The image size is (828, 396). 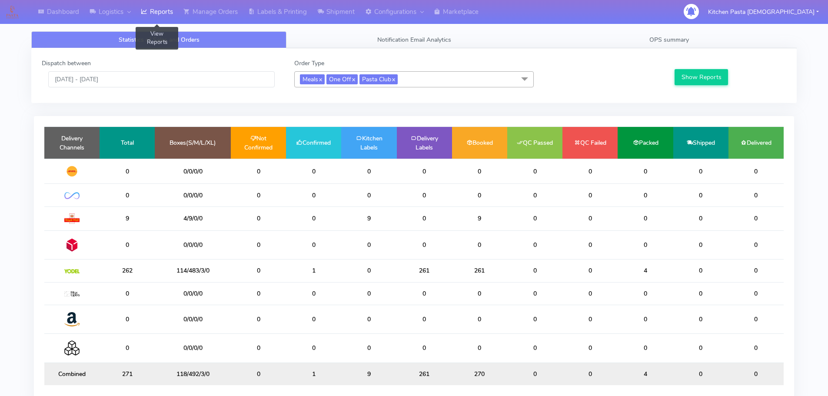 What do you see at coordinates (127, 271) in the screenshot?
I see `td: 262` at bounding box center [127, 271].